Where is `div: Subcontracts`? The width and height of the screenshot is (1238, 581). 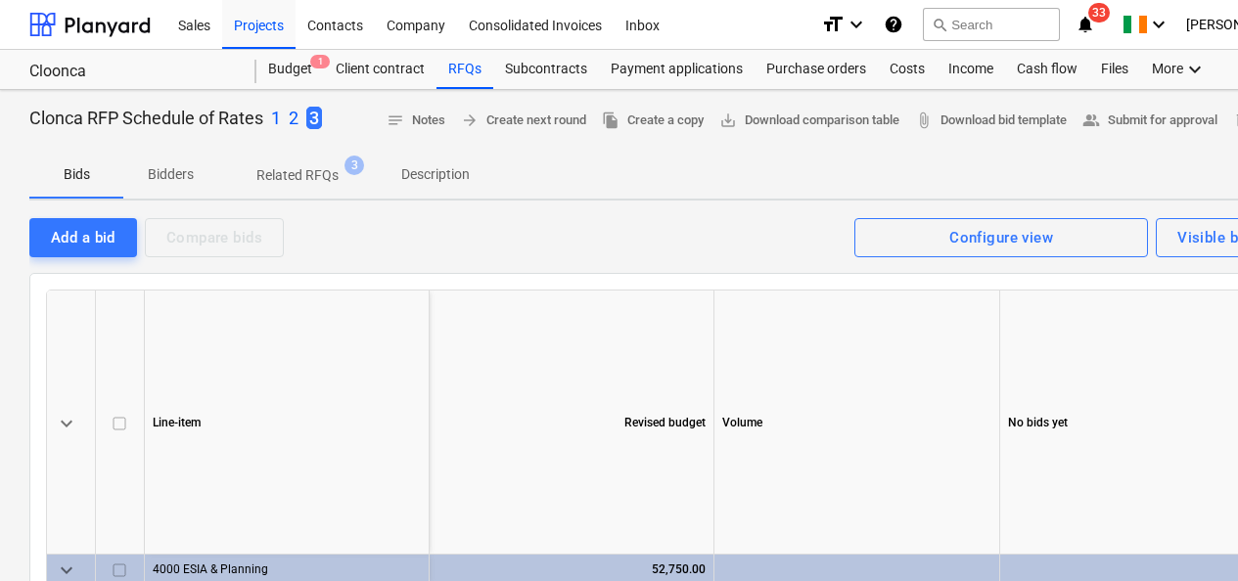
div: Subcontracts is located at coordinates (546, 69).